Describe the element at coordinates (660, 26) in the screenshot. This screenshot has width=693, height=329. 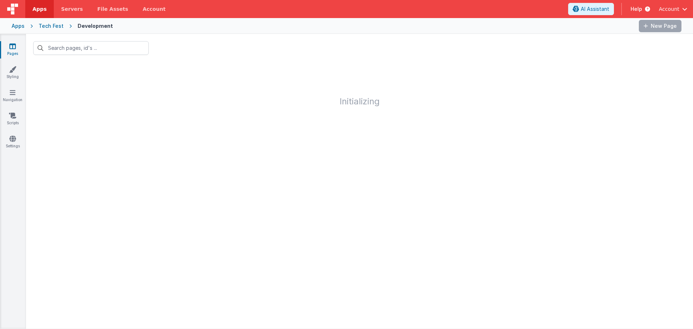
I see `button: New Page` at that location.